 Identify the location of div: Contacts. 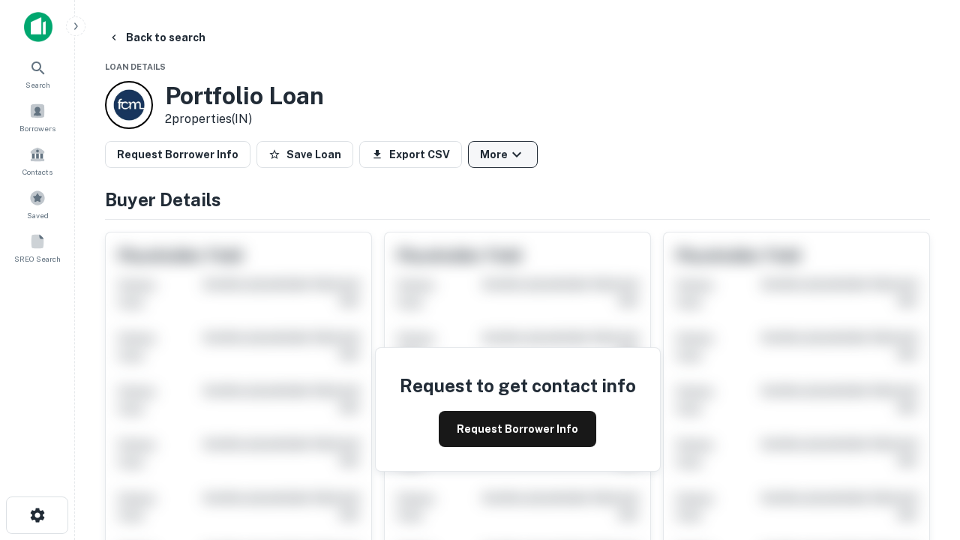
(37, 160).